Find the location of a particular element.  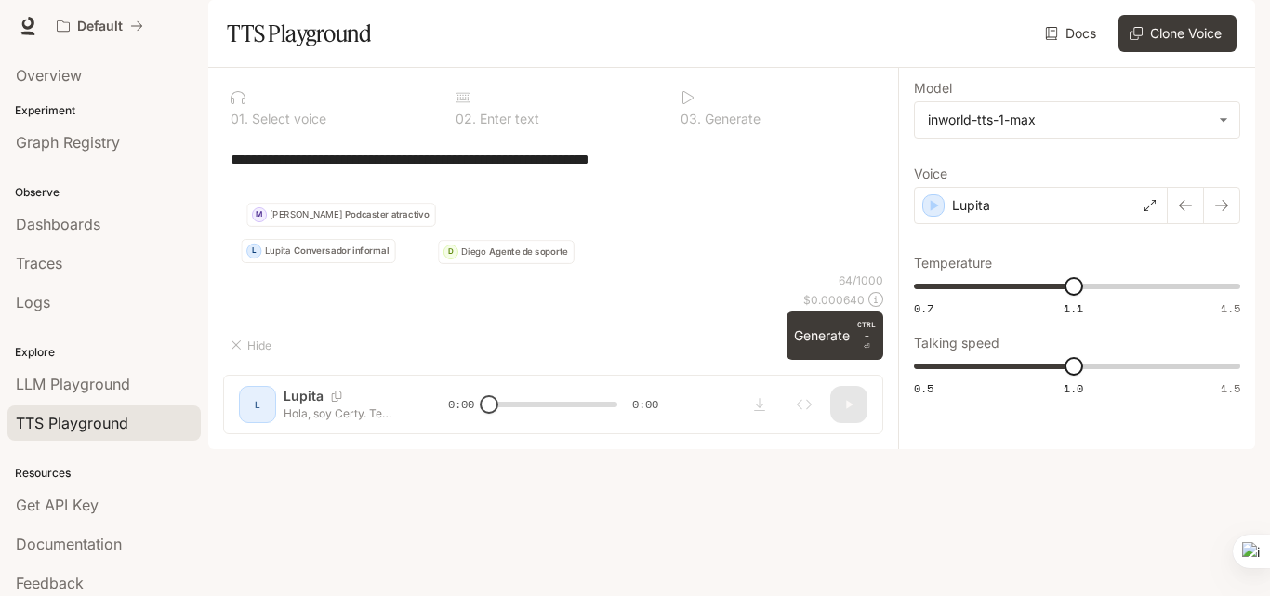

p: 0 1 . is located at coordinates (239, 119).